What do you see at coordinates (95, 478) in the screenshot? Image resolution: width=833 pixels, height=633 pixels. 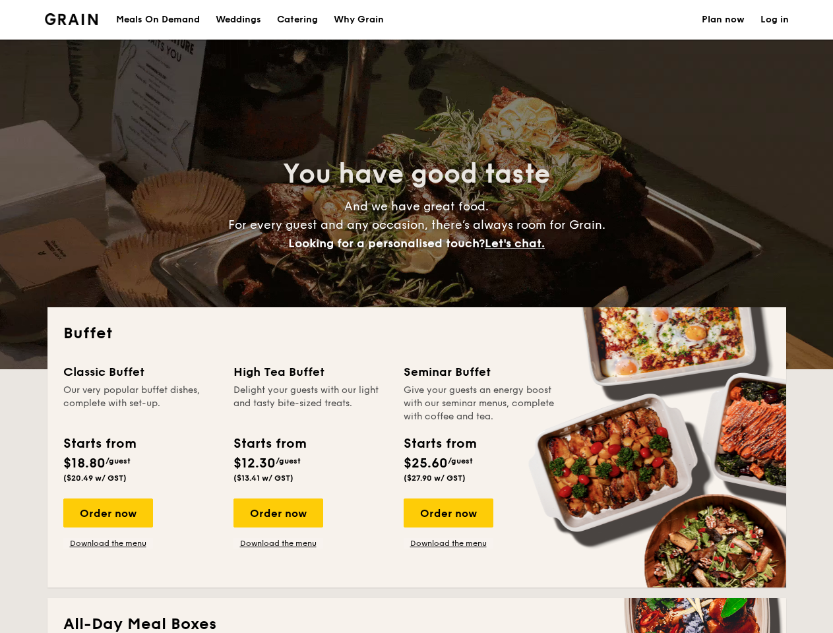 I see `span: ($20.49 w/ GST)` at bounding box center [95, 478].